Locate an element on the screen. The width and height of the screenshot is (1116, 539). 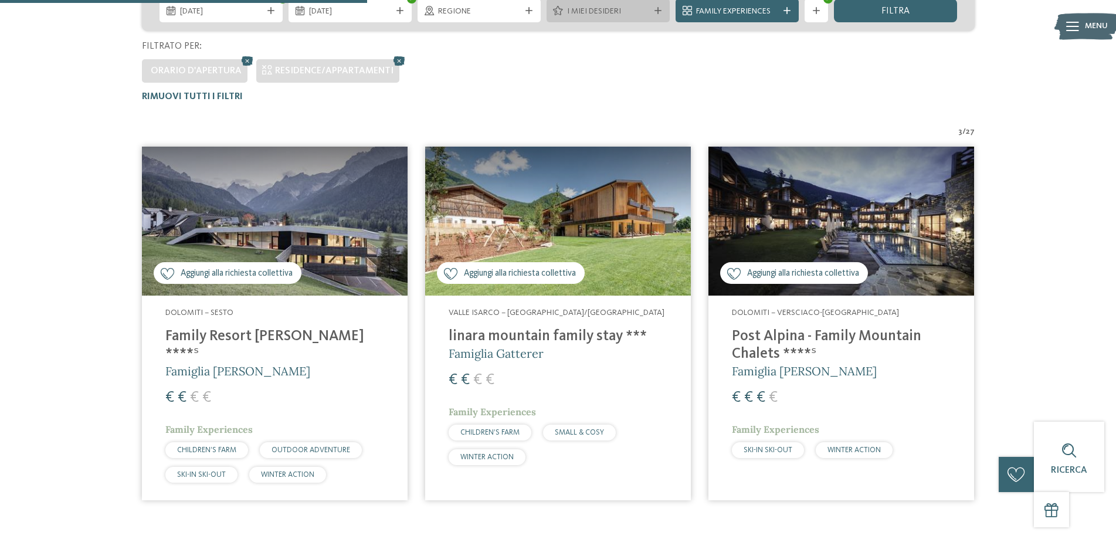
span: Residence/Appartamenti is located at coordinates (334, 71).